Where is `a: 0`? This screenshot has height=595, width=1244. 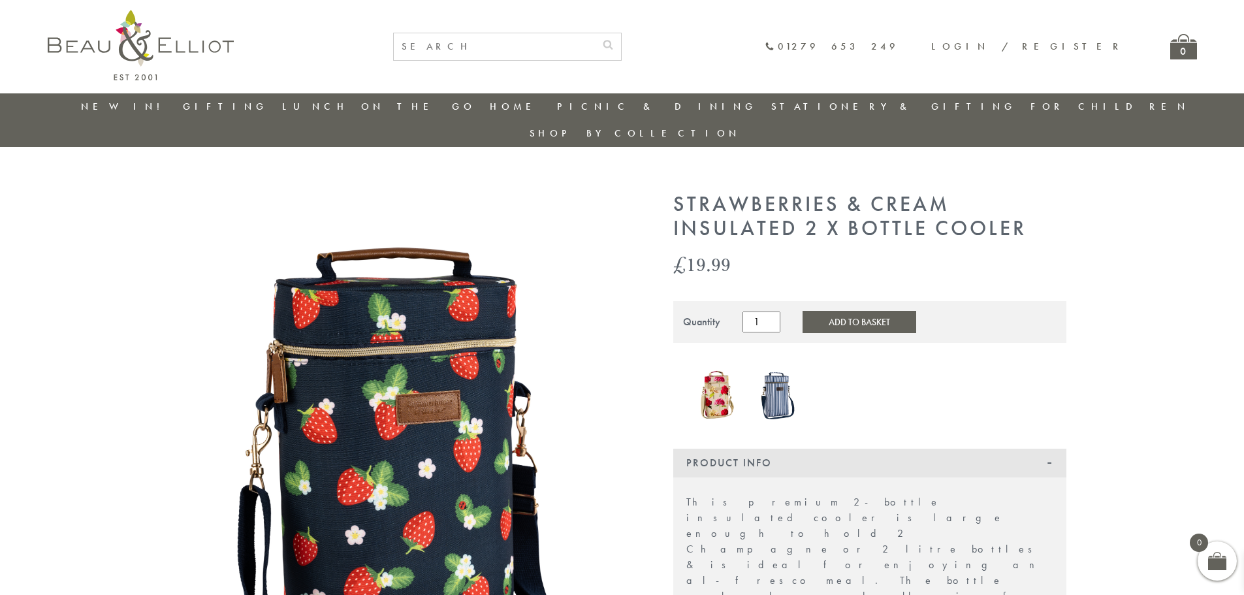
a: 0 is located at coordinates (1183, 46).